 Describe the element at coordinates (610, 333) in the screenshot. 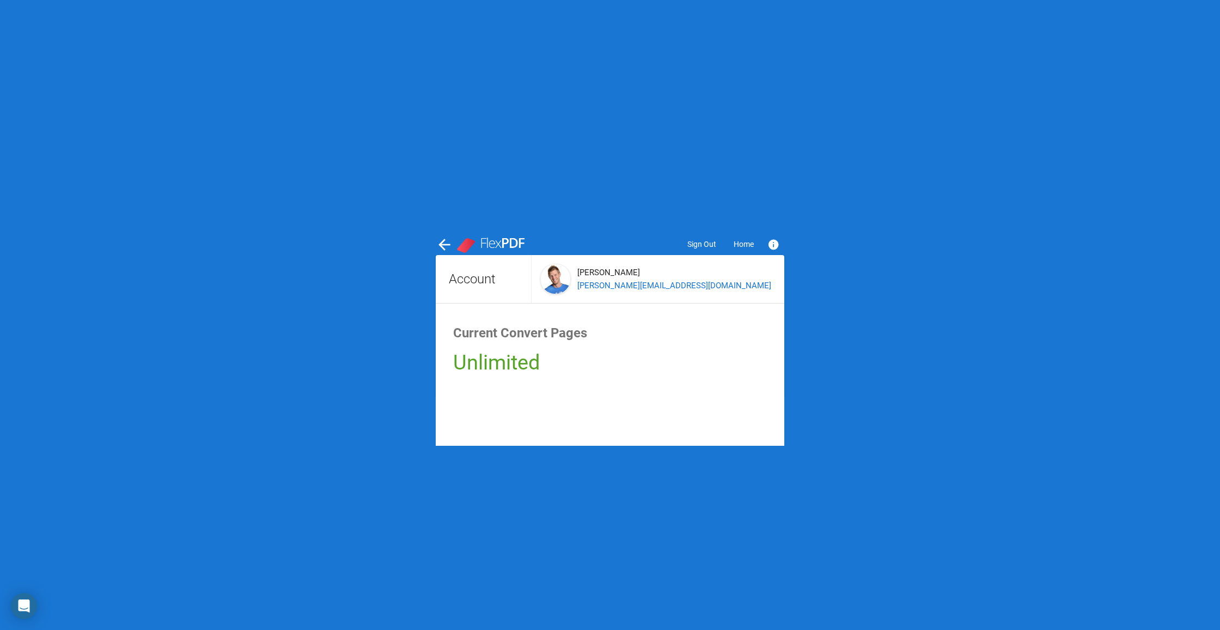

I see `h3: Current Convert Pages` at that location.